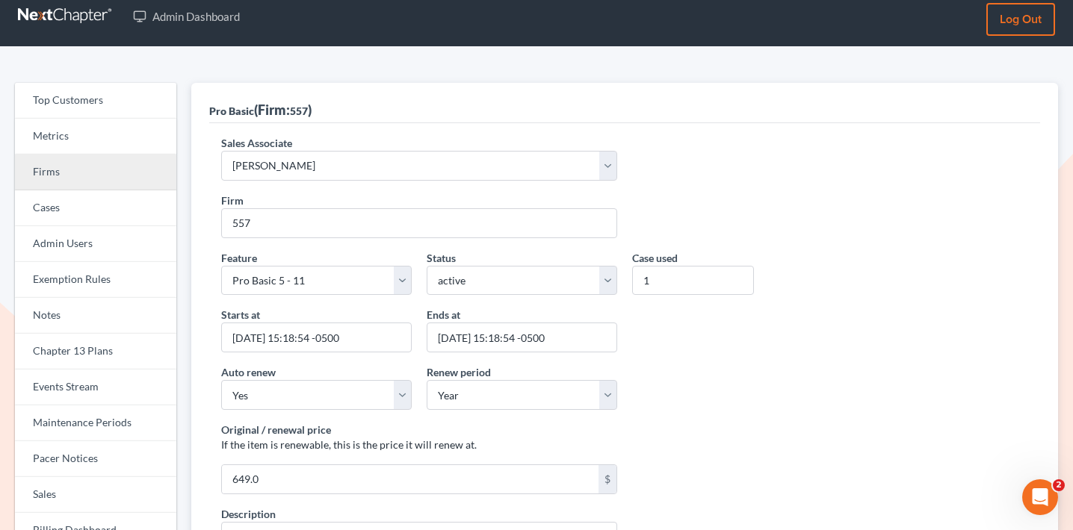 The height and width of the screenshot is (530, 1073). I want to click on a: Admin Dashboard, so click(186, 16).